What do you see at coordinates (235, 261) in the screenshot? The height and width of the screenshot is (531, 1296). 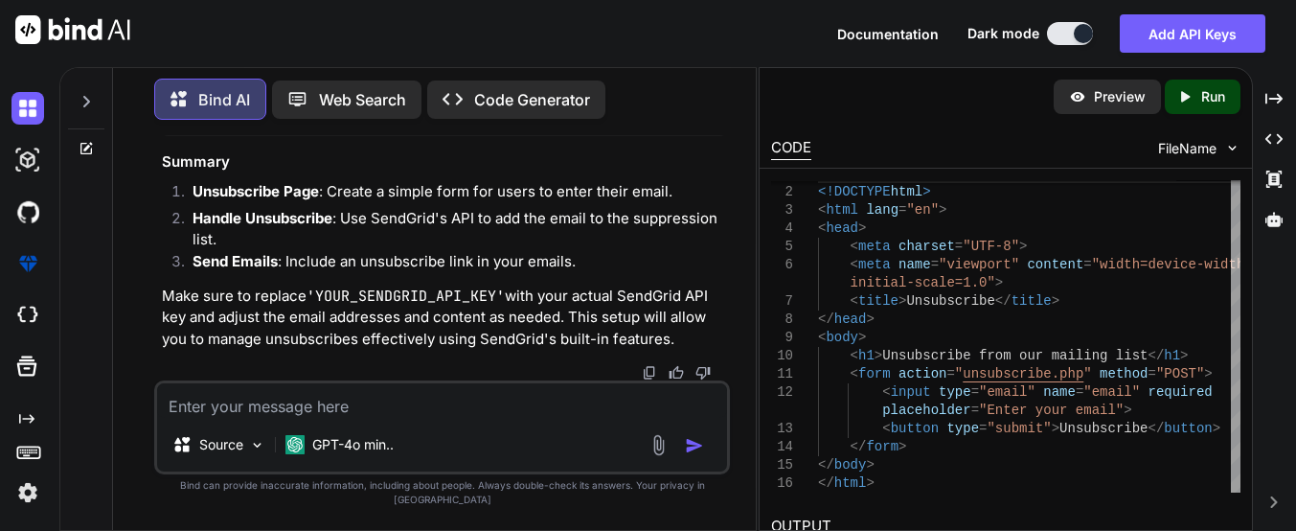 I see `strong: Send Emails` at bounding box center [235, 261].